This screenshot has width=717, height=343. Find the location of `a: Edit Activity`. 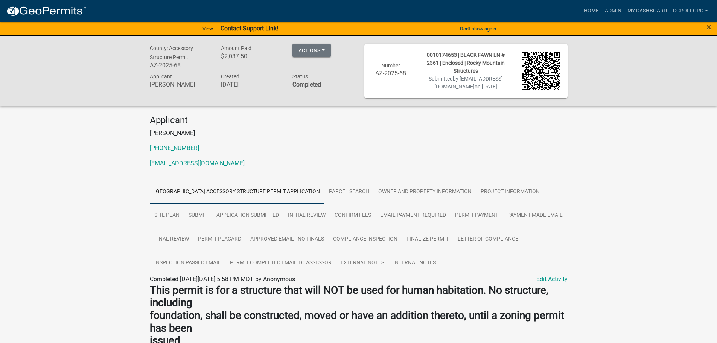

a: Edit Activity is located at coordinates (552, 279).